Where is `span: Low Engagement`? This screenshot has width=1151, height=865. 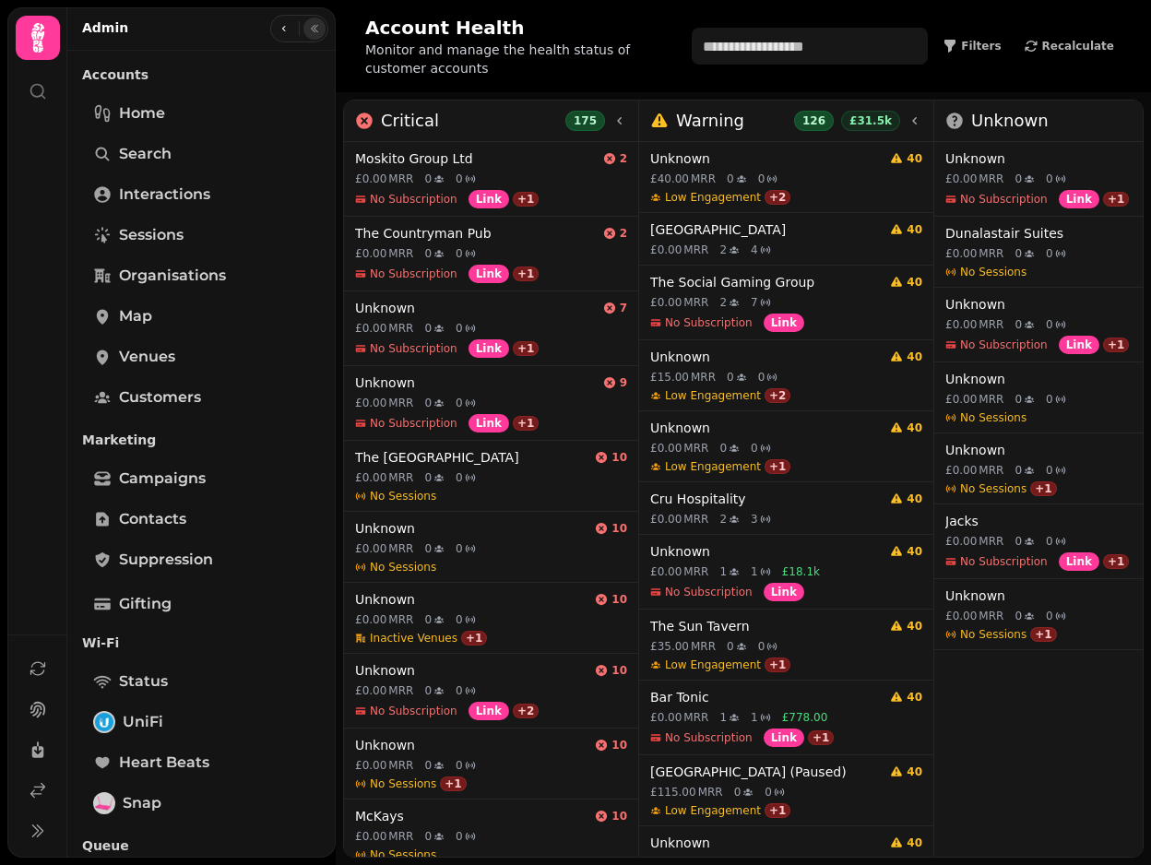 span: Low Engagement is located at coordinates (713, 396).